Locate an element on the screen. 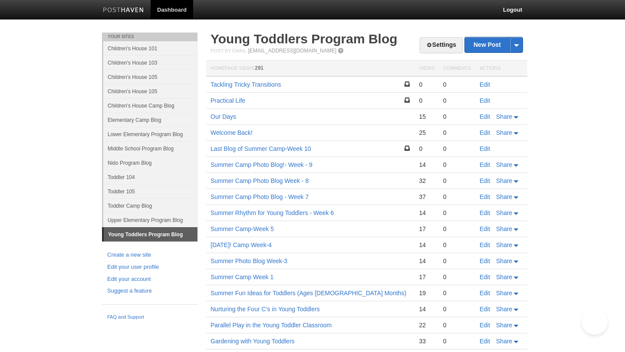  a: Gardening with Young Toddlers is located at coordinates (252, 341).